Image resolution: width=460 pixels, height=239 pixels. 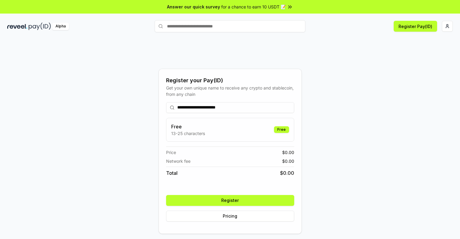 What do you see at coordinates (171, 152) in the screenshot?
I see `span: Price` at bounding box center [171, 152].